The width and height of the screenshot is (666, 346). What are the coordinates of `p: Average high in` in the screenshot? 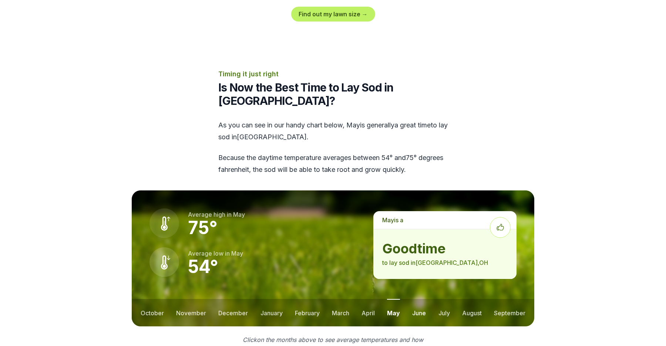 It's located at (217, 214).